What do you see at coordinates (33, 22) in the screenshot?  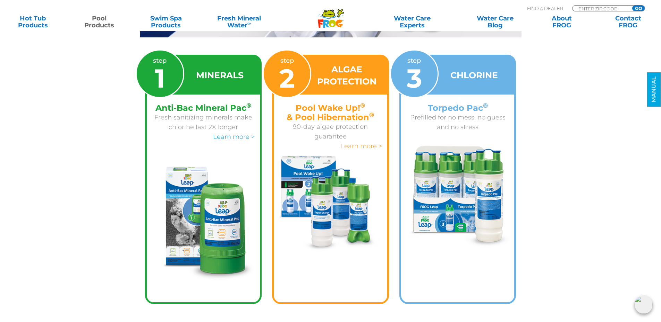 I see `a: Hot TubProducts` at bounding box center [33, 22].